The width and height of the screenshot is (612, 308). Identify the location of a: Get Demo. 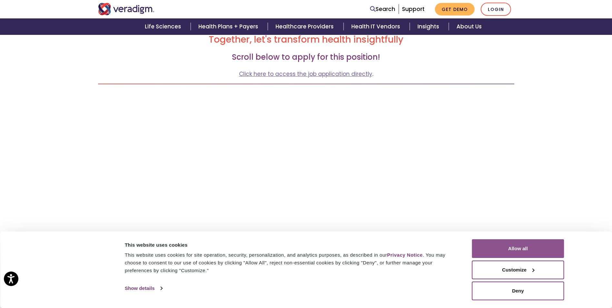
(455, 9).